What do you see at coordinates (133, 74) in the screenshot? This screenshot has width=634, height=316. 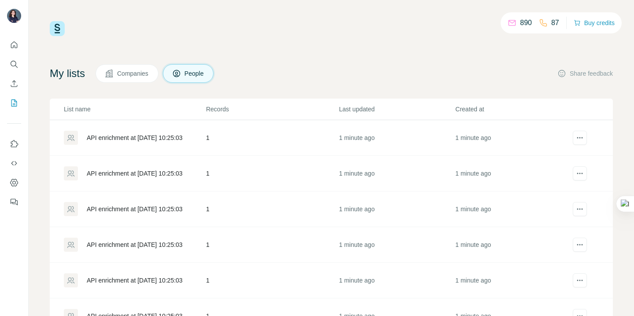 I see `span: Companies` at bounding box center [133, 74].